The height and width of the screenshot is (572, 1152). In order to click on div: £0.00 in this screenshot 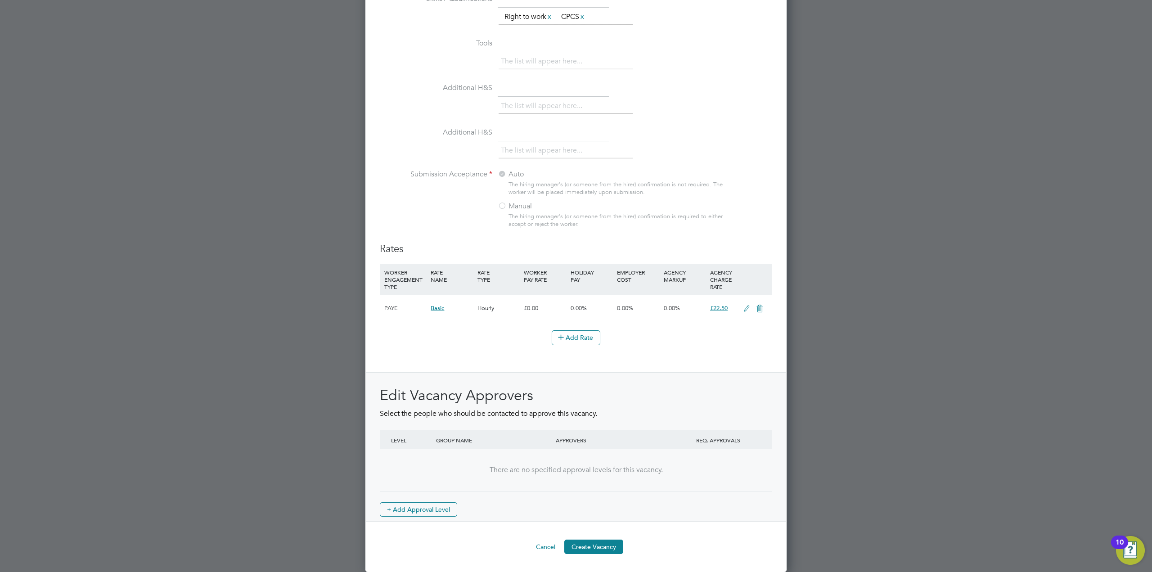, I will do `click(545, 308)`.